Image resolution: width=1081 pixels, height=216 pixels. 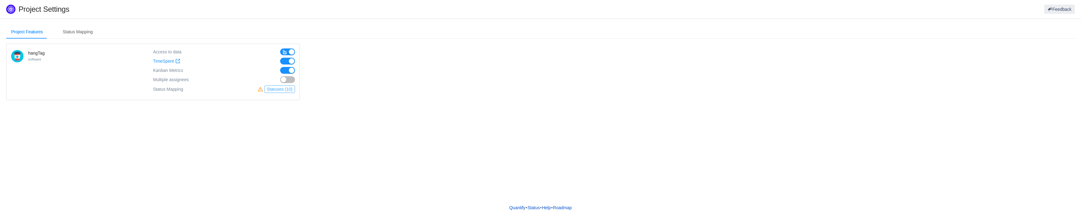 What do you see at coordinates (35, 59) in the screenshot?
I see `small: software` at bounding box center [35, 59].